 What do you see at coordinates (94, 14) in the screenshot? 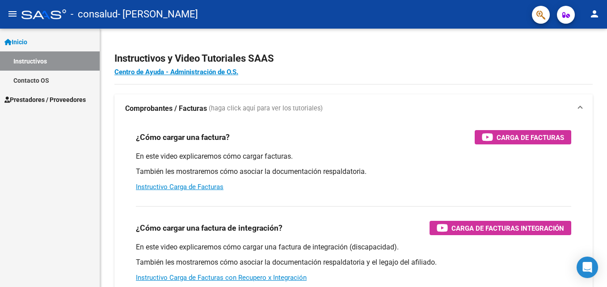
I see `span: - consalud` at bounding box center [94, 14].